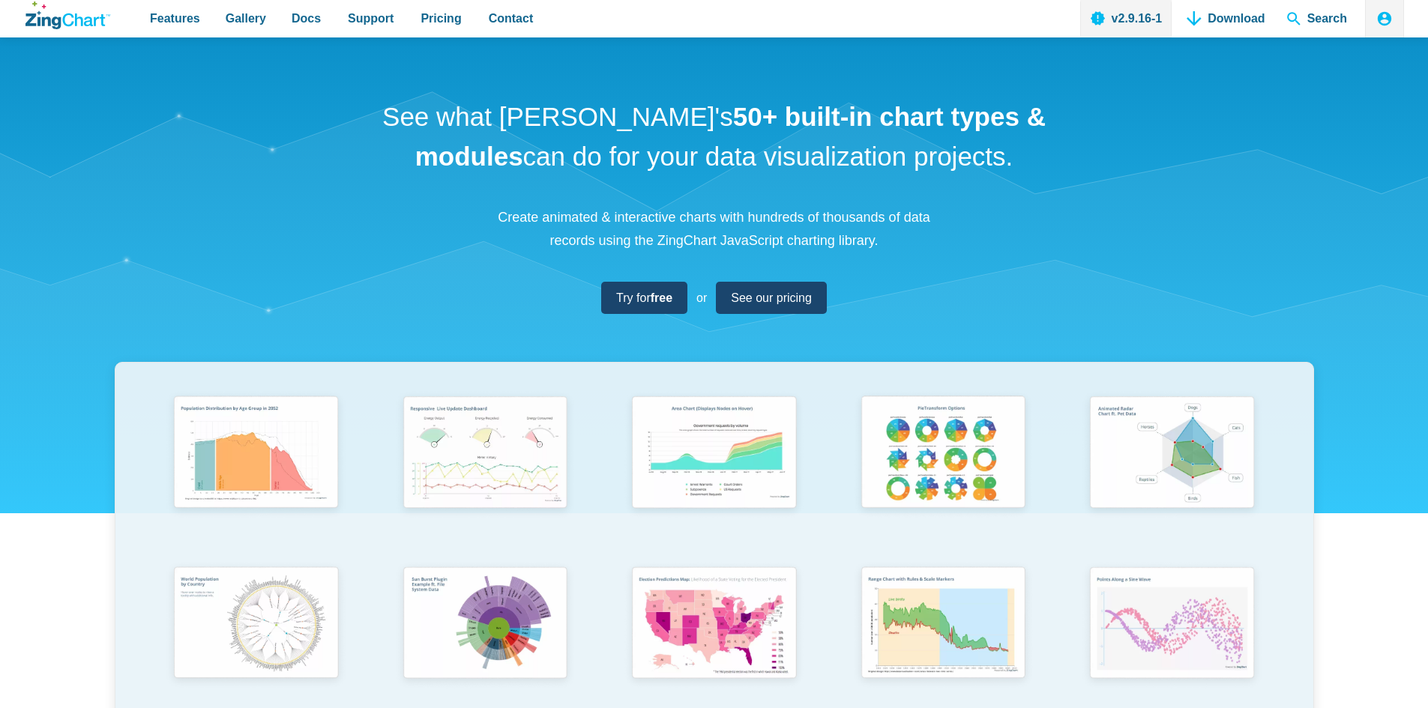  Describe the element at coordinates (67, 15) in the screenshot. I see `a: ZingChart Logo. Click to return to the homepage` at that location.